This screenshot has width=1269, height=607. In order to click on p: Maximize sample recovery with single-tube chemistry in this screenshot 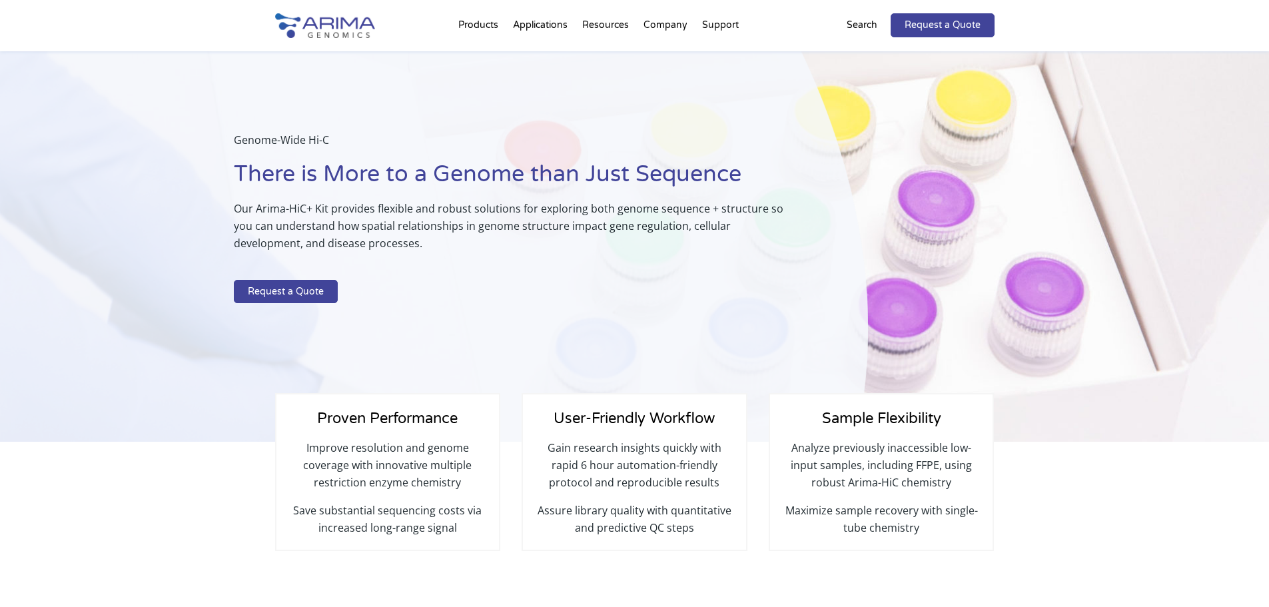, I will do `click(881, 519)`.